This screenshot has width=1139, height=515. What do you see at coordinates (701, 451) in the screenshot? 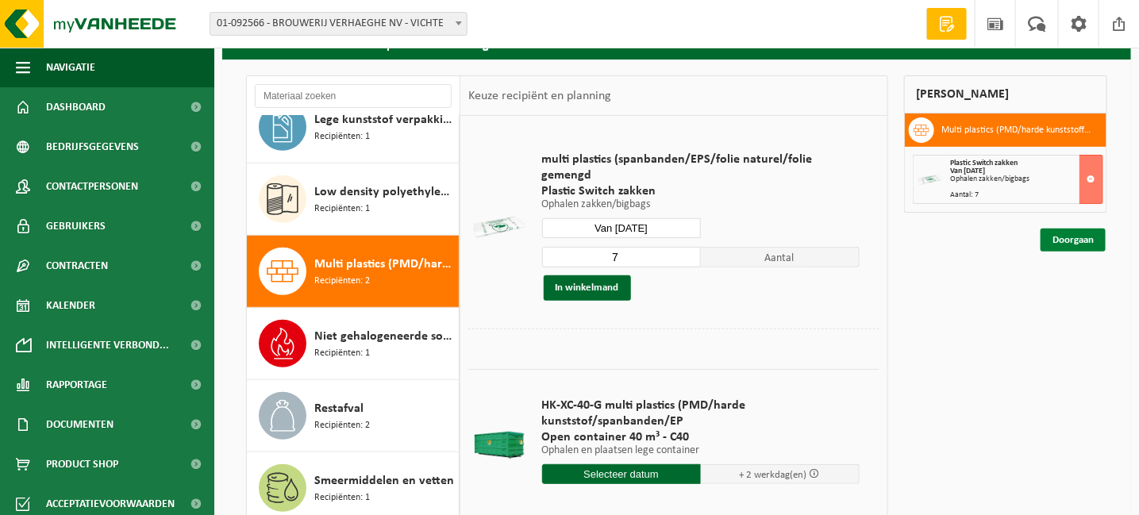
I see `p: Ophalen en plaatsen lege container` at bounding box center [701, 451].